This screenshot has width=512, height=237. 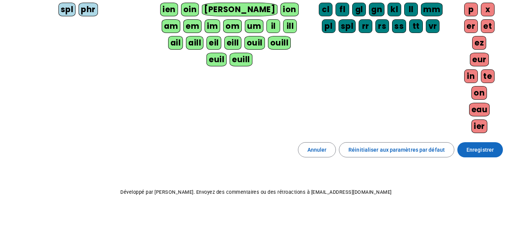 What do you see at coordinates (317, 150) in the screenshot?
I see `button: Annuler` at bounding box center [317, 150].